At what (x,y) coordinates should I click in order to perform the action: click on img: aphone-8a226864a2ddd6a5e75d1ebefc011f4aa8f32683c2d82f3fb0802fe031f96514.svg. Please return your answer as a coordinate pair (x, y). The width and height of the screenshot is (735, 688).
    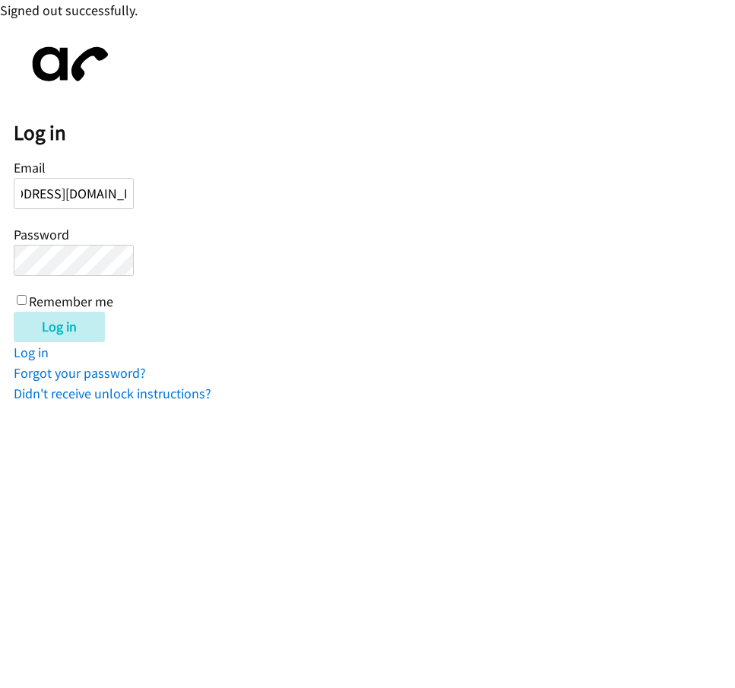
    Looking at the image, I should click on (67, 64).